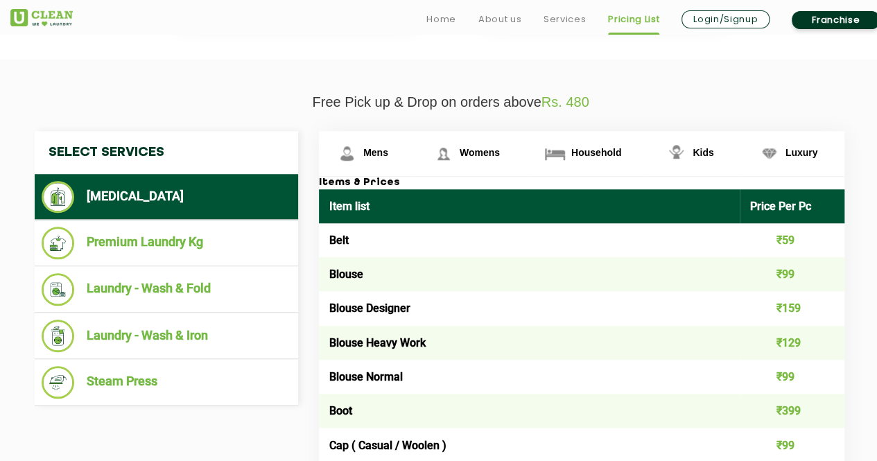 This screenshot has height=461, width=877. I want to click on img: Mens, so click(347, 153).